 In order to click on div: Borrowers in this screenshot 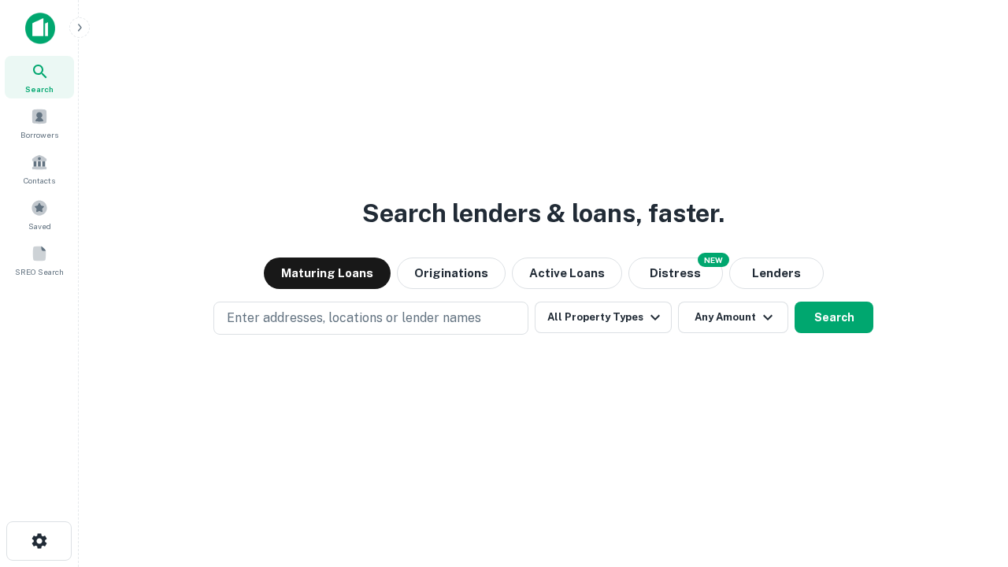, I will do `click(39, 123)`.